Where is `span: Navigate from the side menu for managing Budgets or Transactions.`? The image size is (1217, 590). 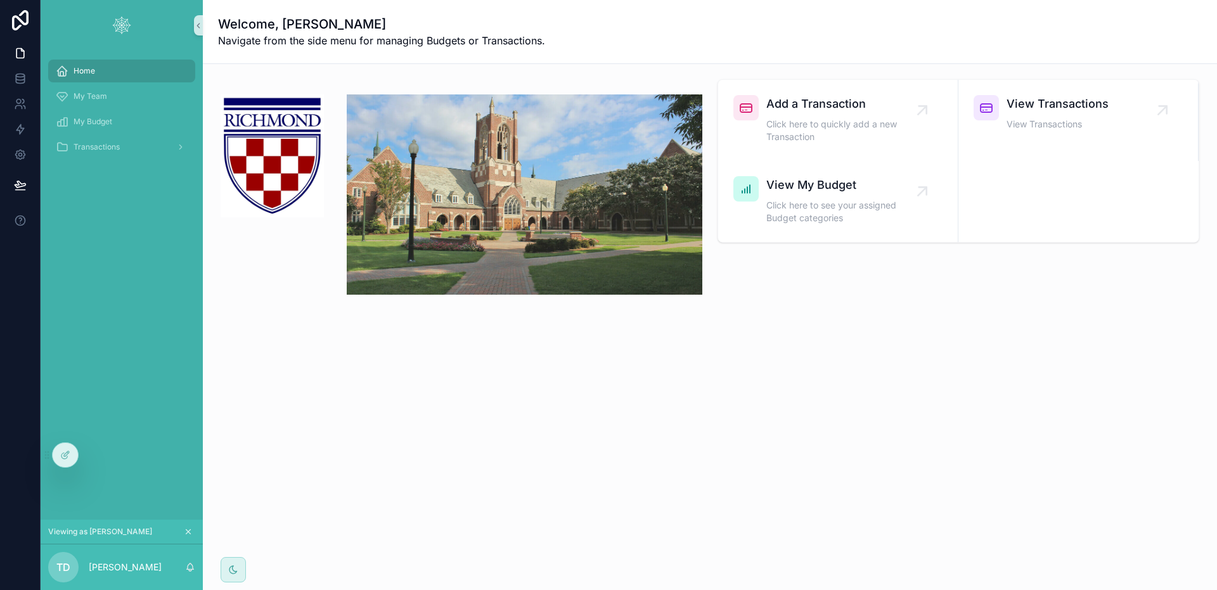 span: Navigate from the side menu for managing Budgets or Transactions. is located at coordinates (382, 41).